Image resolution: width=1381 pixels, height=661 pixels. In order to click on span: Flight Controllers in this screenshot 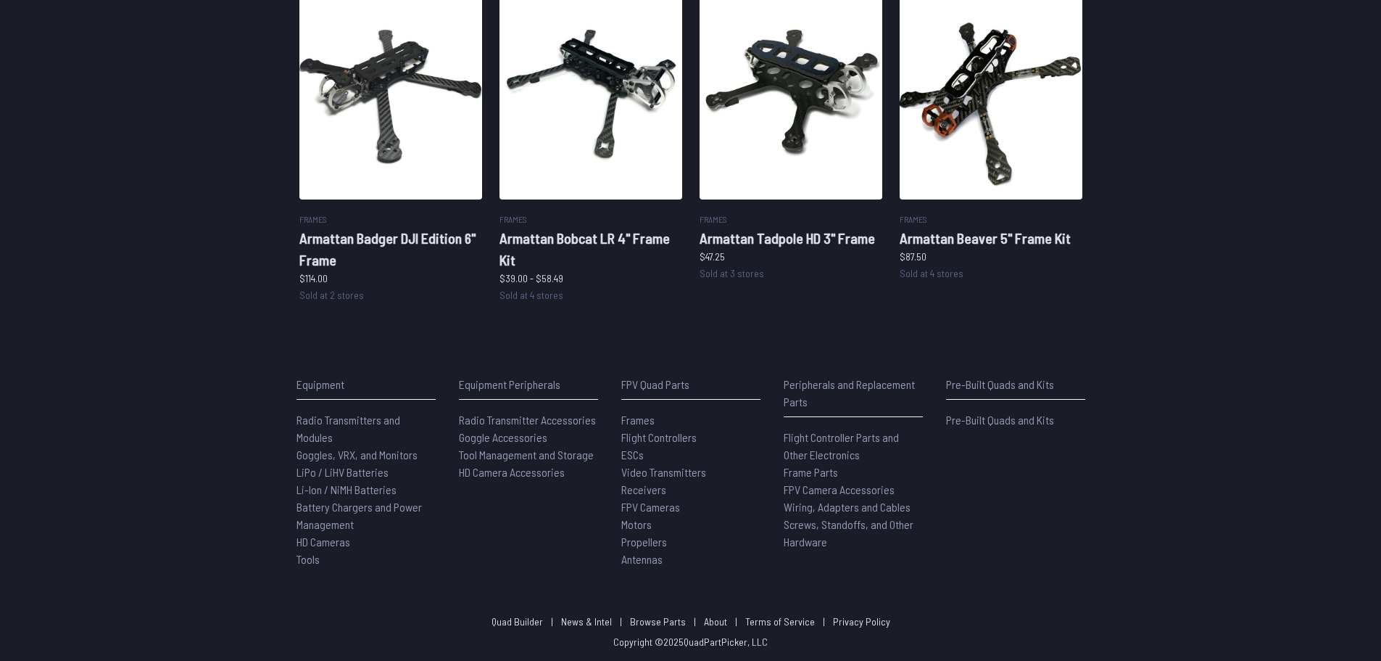, I will do `click(659, 436)`.